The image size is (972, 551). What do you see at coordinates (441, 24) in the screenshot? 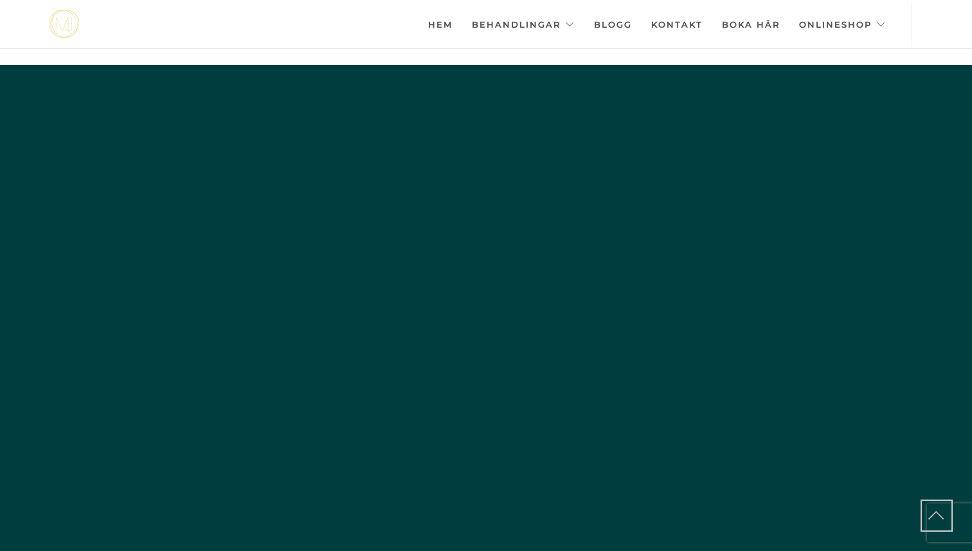
I see `a: Hem` at bounding box center [441, 24].